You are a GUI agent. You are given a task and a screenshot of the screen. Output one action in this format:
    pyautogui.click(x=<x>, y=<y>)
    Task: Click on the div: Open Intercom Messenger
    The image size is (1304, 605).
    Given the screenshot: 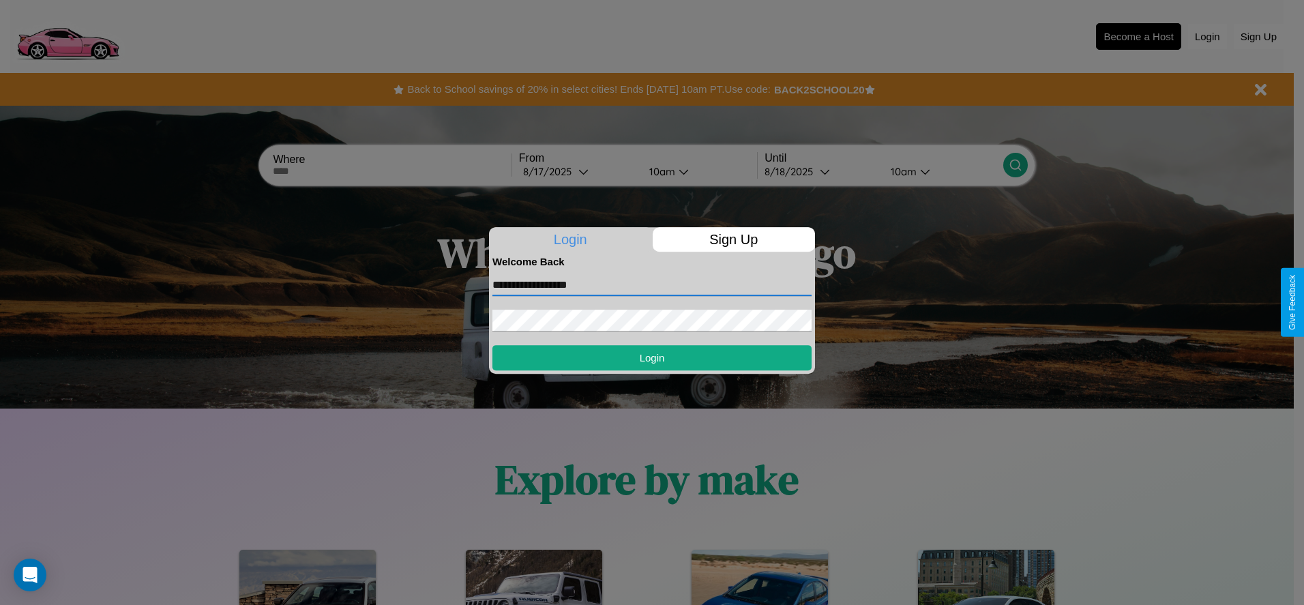 What is the action you would take?
    pyautogui.click(x=30, y=575)
    